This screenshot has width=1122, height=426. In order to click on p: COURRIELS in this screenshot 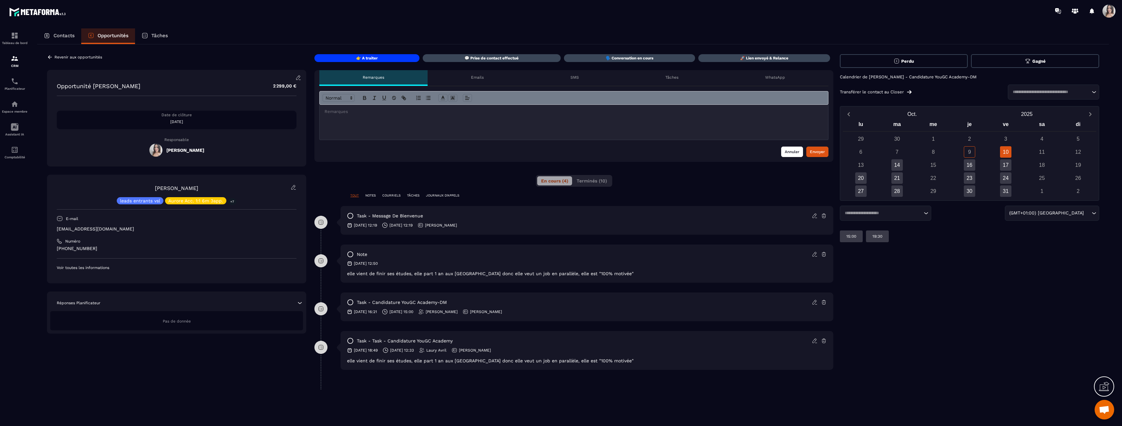, I will do `click(391, 195)`.